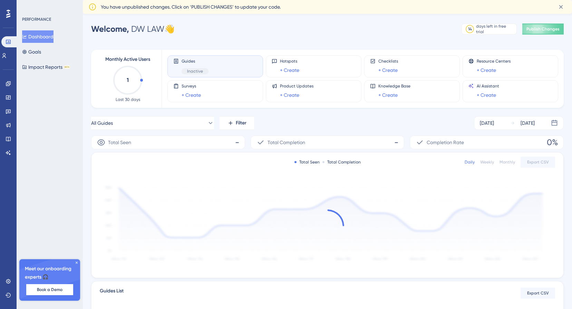  What do you see at coordinates (128, 80) in the screenshot?
I see `text: 1` at bounding box center [128, 80].